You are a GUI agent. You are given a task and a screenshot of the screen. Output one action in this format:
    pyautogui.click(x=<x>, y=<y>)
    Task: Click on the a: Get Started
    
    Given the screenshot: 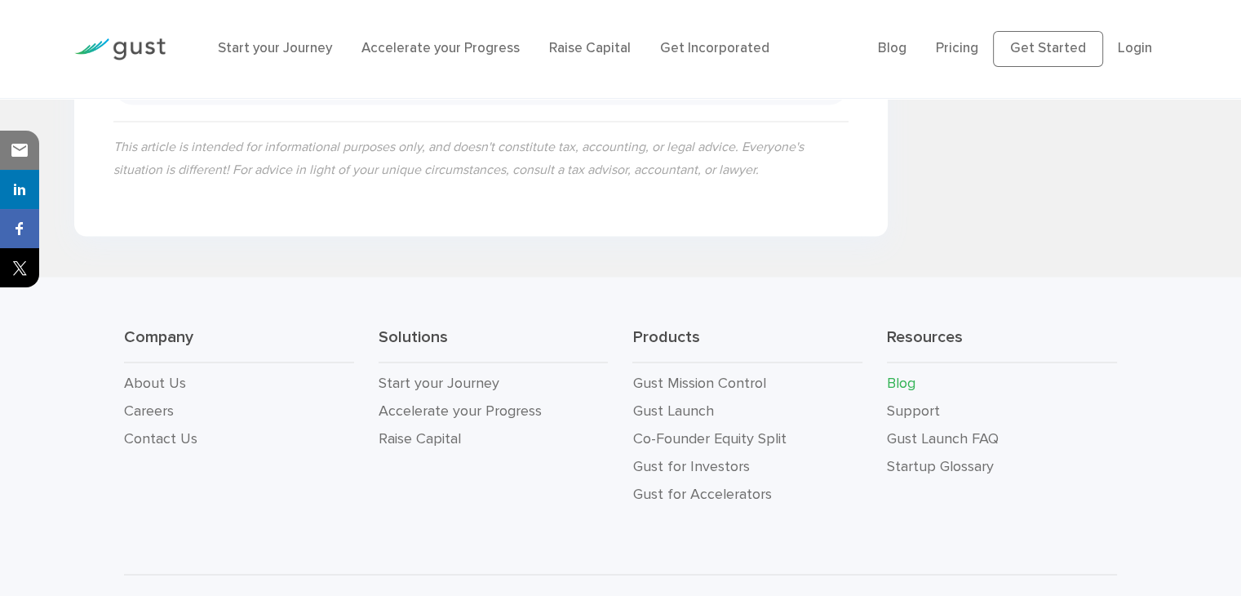 What is the action you would take?
    pyautogui.click(x=1048, y=49)
    